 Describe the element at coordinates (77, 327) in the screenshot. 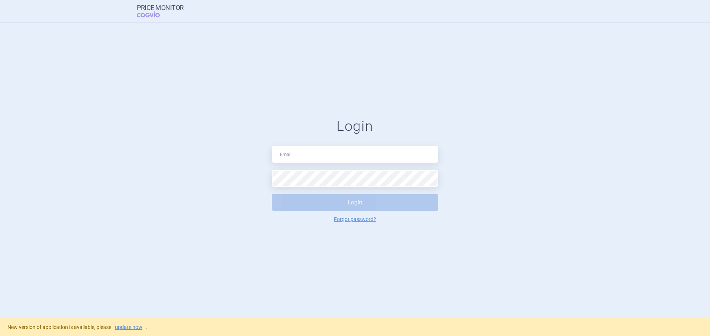

I see `span: New version of application is available, please .` at that location.